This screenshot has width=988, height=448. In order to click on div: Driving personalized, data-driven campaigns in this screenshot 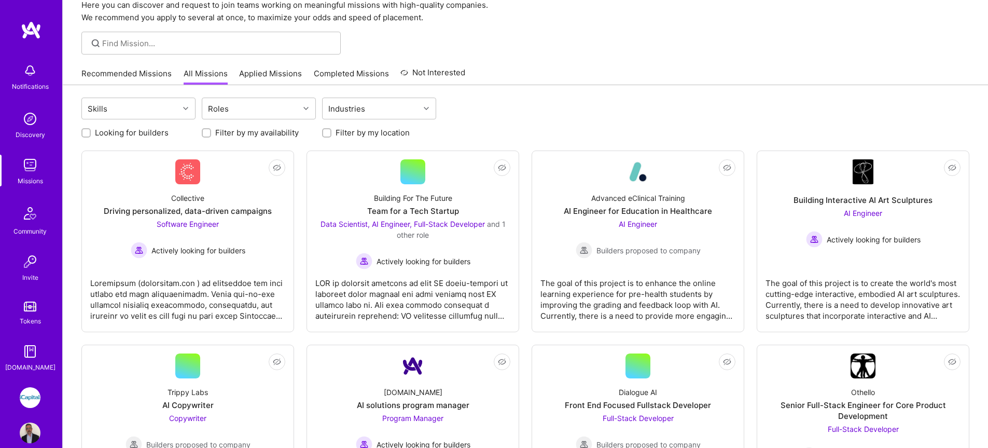, I will do `click(188, 211)`.